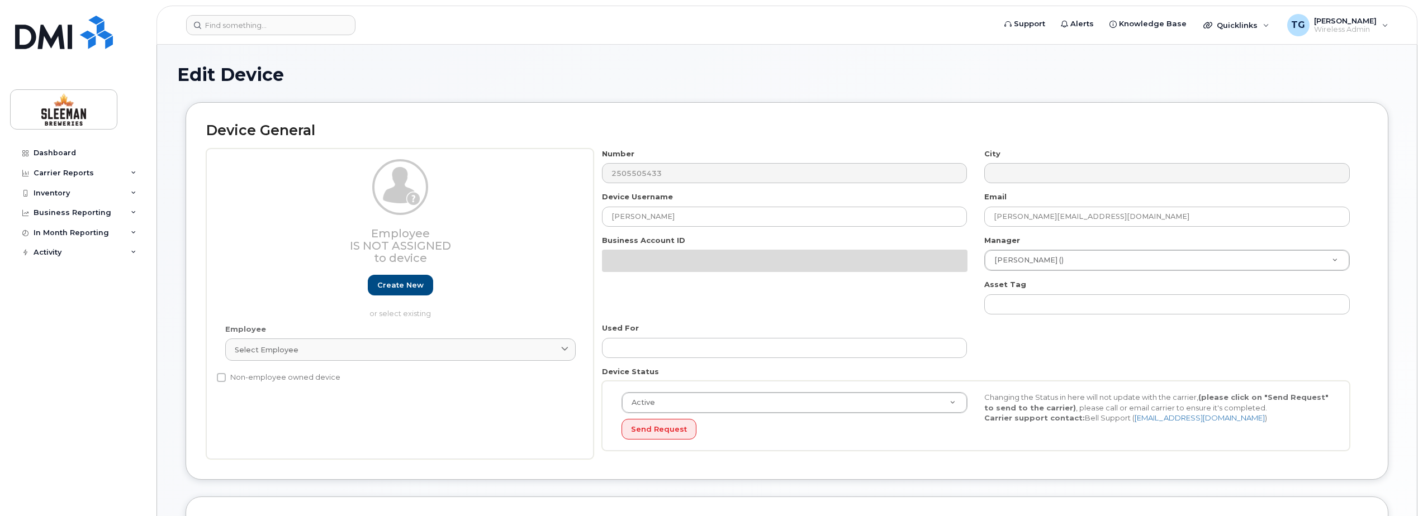  What do you see at coordinates (637, 197) in the screenshot?
I see `label: Device Username` at bounding box center [637, 197].